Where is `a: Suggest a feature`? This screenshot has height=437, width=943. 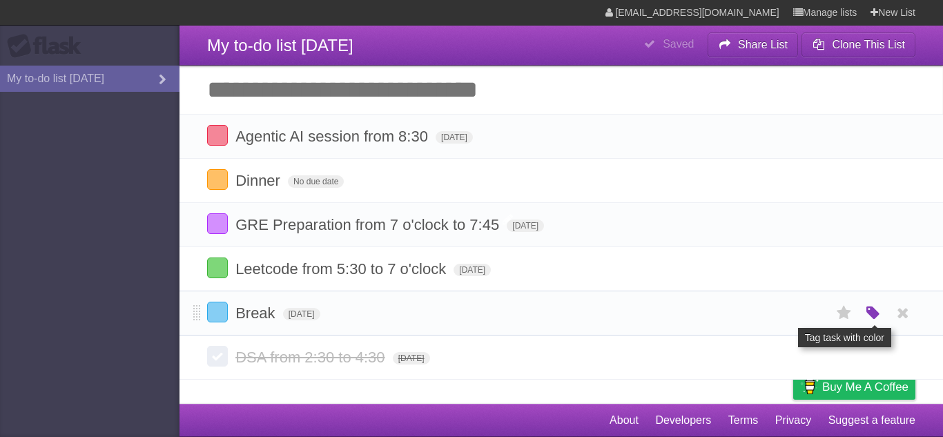
a: Suggest a feature is located at coordinates (872, 421).